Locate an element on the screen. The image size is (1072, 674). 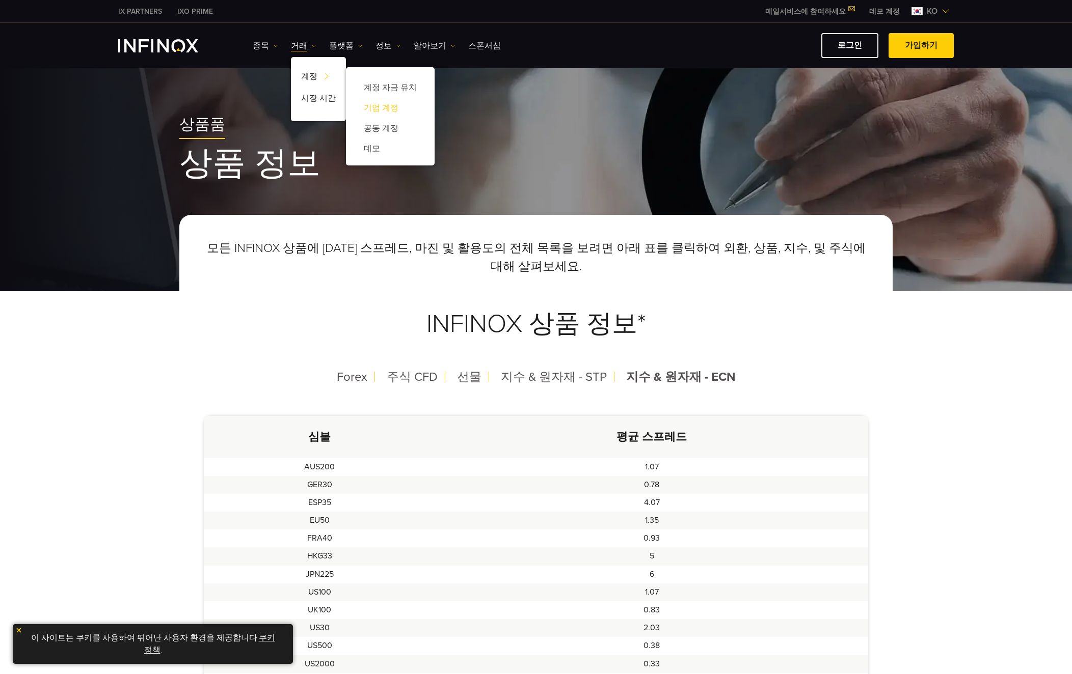
img: yellow close icon is located at coordinates (19, 631).